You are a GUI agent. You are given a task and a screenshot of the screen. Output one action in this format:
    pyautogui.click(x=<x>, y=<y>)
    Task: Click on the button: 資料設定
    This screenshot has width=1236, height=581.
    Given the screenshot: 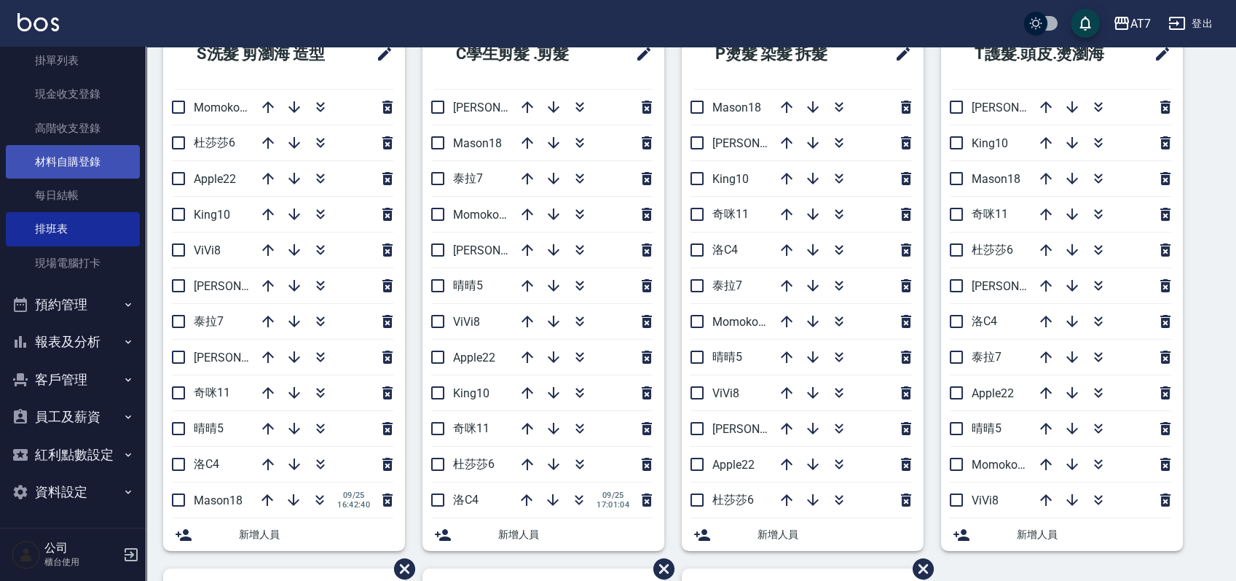 What is the action you would take?
    pyautogui.click(x=73, y=492)
    